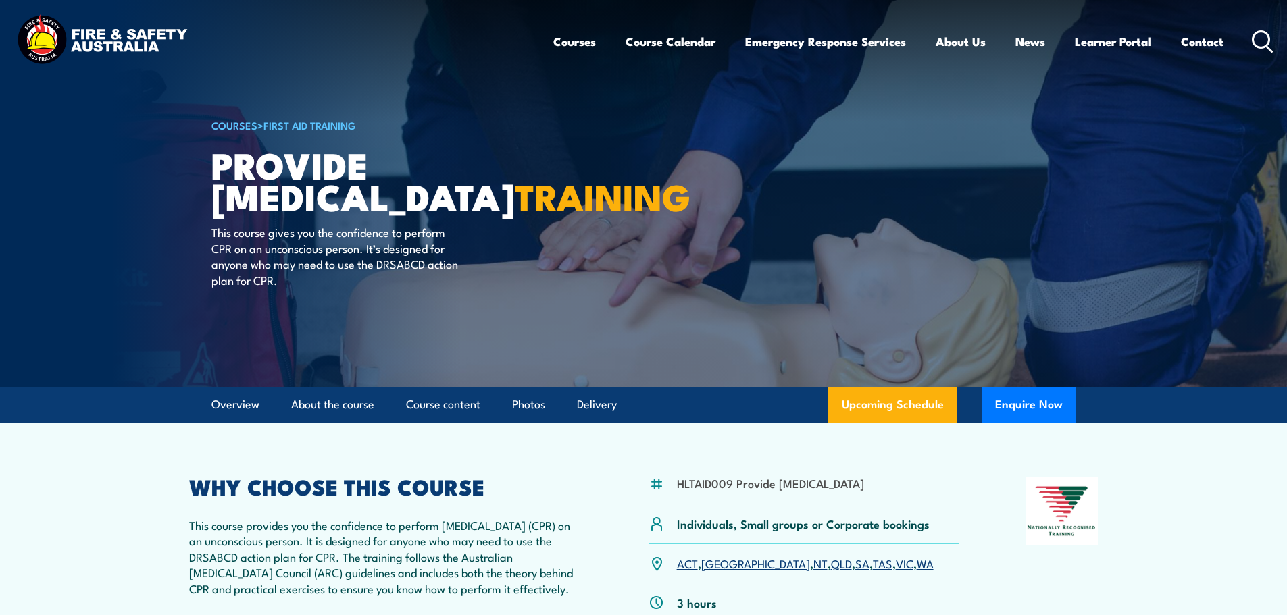 The height and width of the screenshot is (615, 1287). Describe the element at coordinates (803, 523) in the screenshot. I see `p: Individuals, Small groups or Corporate bookings` at that location.